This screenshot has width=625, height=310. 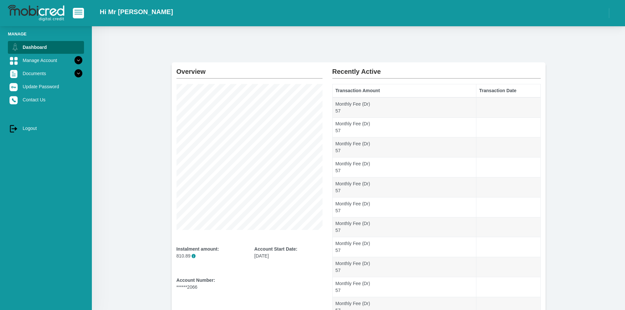 I want to click on a: Dashboard, so click(x=46, y=47).